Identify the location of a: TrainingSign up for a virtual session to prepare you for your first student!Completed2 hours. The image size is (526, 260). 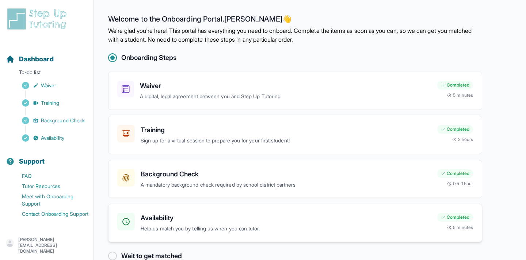
(295, 135).